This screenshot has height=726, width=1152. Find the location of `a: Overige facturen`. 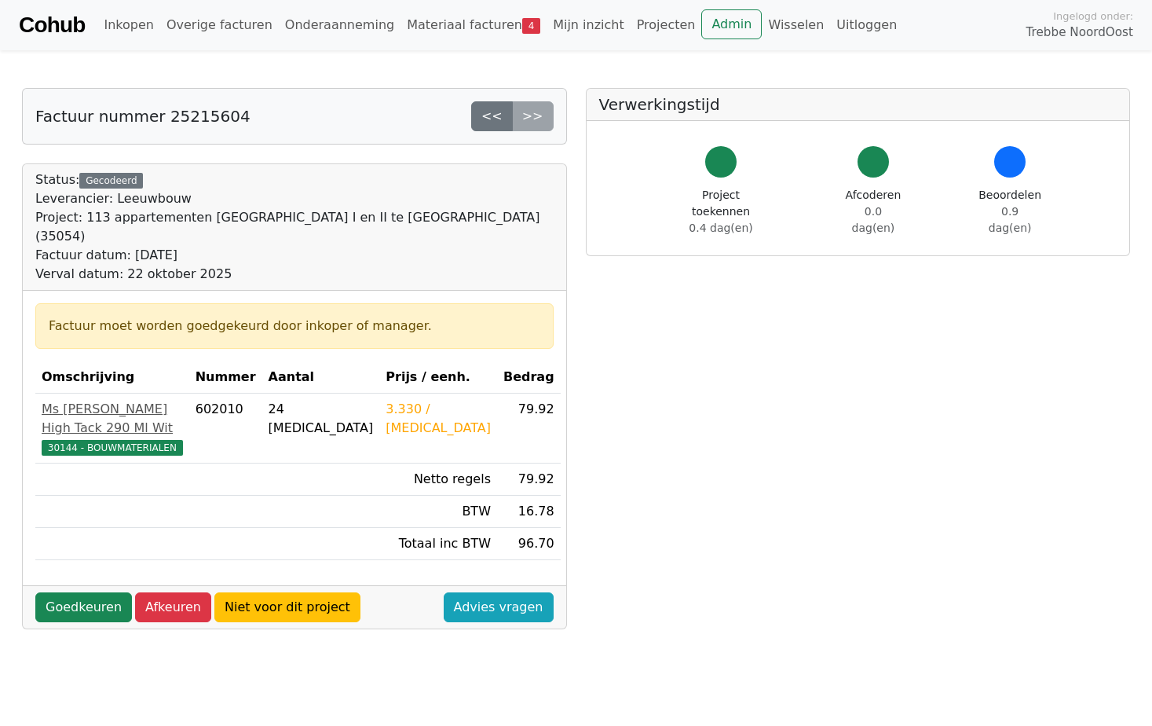

a: Overige facturen is located at coordinates (219, 25).